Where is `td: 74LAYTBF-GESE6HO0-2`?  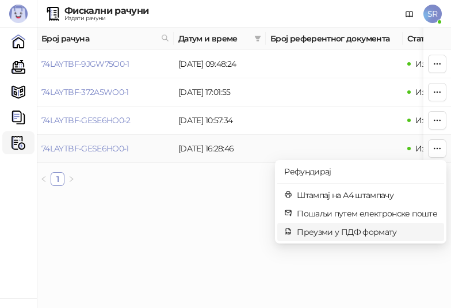 td: 74LAYTBF-GESE6HO0-2 is located at coordinates (105, 120).